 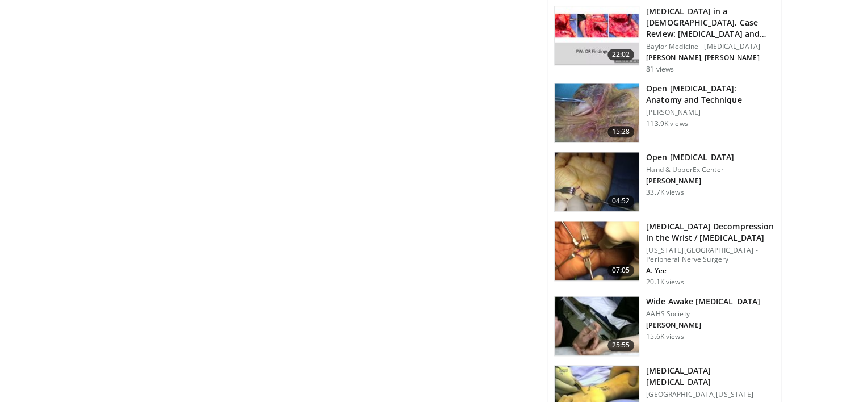 What do you see at coordinates (667, 124) in the screenshot?
I see `p: 113.9K views` at bounding box center [667, 124].